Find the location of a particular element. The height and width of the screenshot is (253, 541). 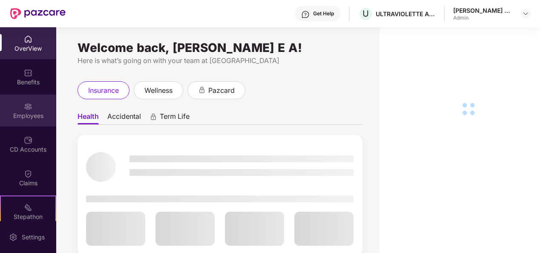

span: U is located at coordinates (365, 14).